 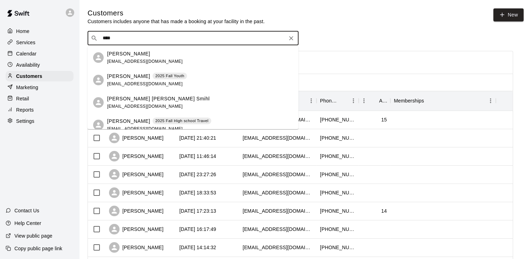 I want to click on div: 2025-08-12 21:40:21, so click(x=198, y=138).